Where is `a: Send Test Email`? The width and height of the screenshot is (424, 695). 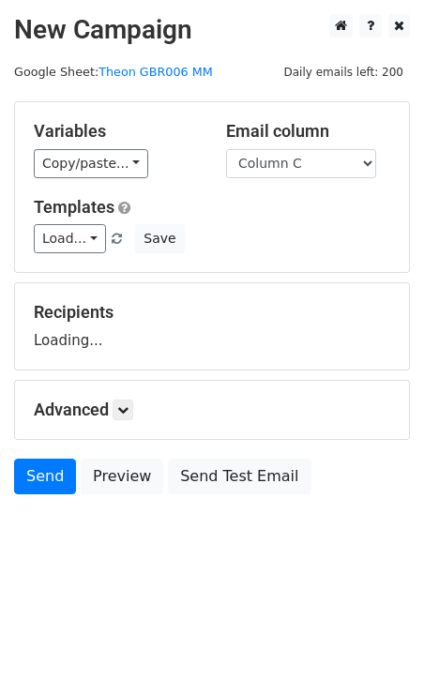 a: Send Test Email is located at coordinates (239, 477).